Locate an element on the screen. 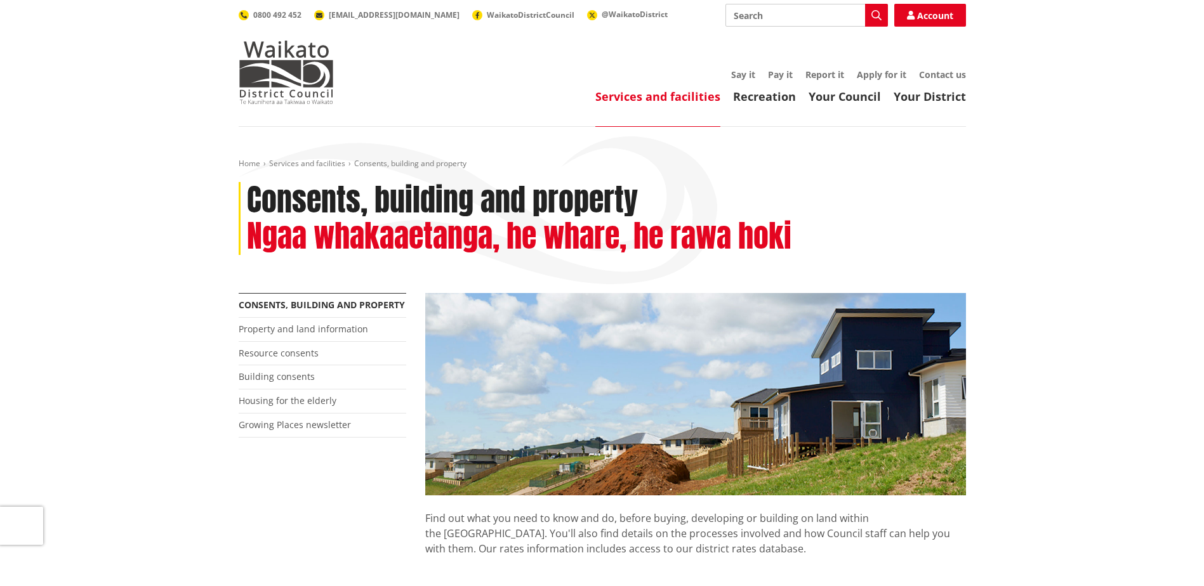  img: Waikato District Council - Te Kaunihera aa Takiwaa o Waikato is located at coordinates (286, 72).